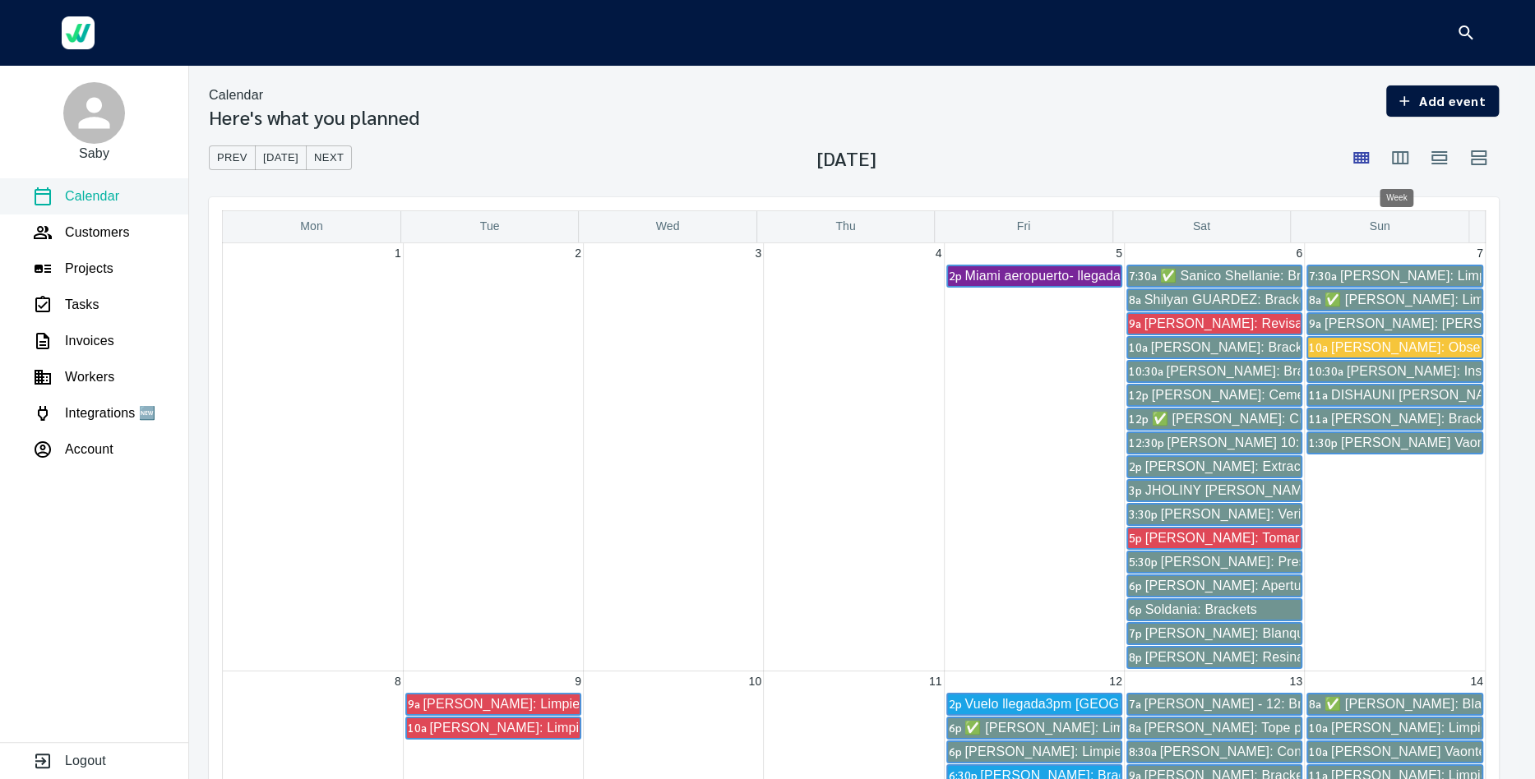  Describe the element at coordinates (668, 226) in the screenshot. I see `span: Wed` at that location.